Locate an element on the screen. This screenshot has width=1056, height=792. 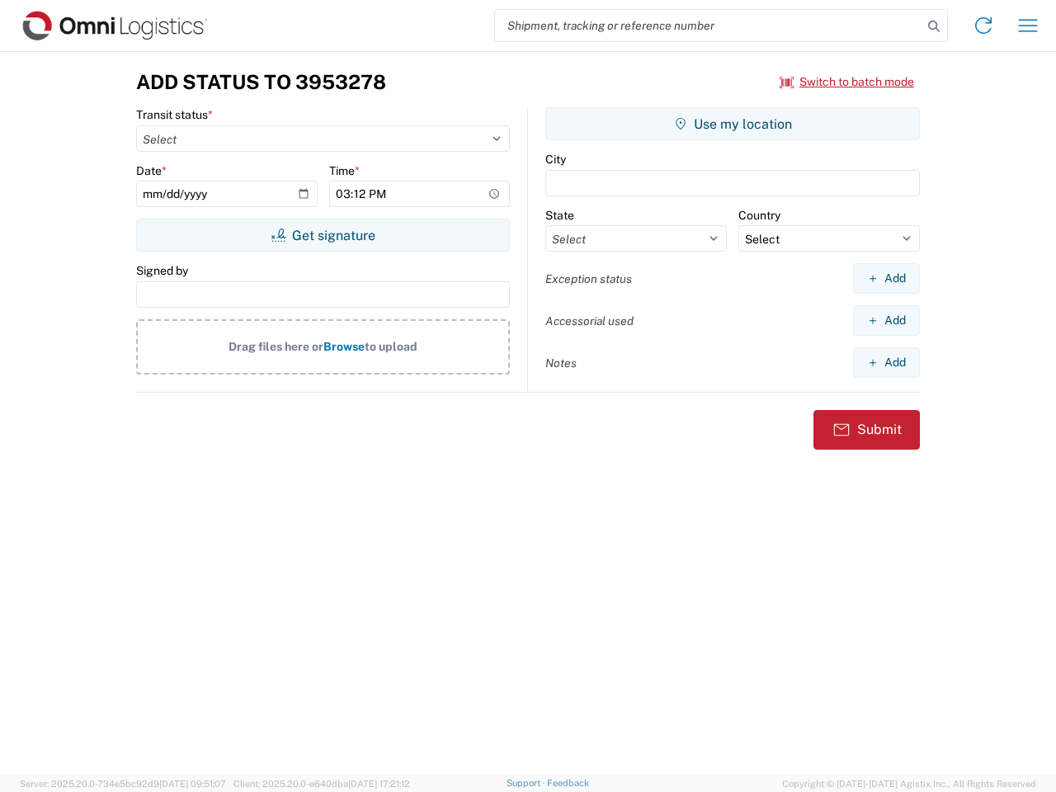
label: Exception status is located at coordinates (588, 279).